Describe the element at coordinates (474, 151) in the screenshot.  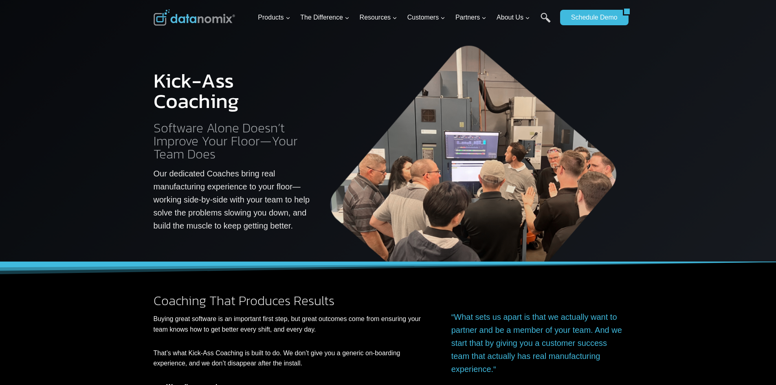
I see `img: Datanomix Kick-Ass Coaching` at that location.